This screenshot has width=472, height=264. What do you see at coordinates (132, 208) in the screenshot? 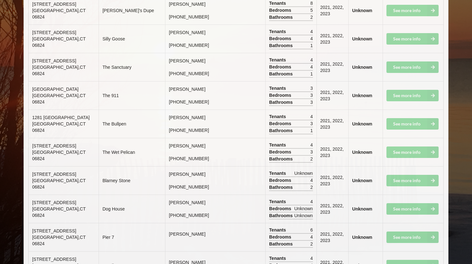
I see `td: Dog House` at bounding box center [132, 208].